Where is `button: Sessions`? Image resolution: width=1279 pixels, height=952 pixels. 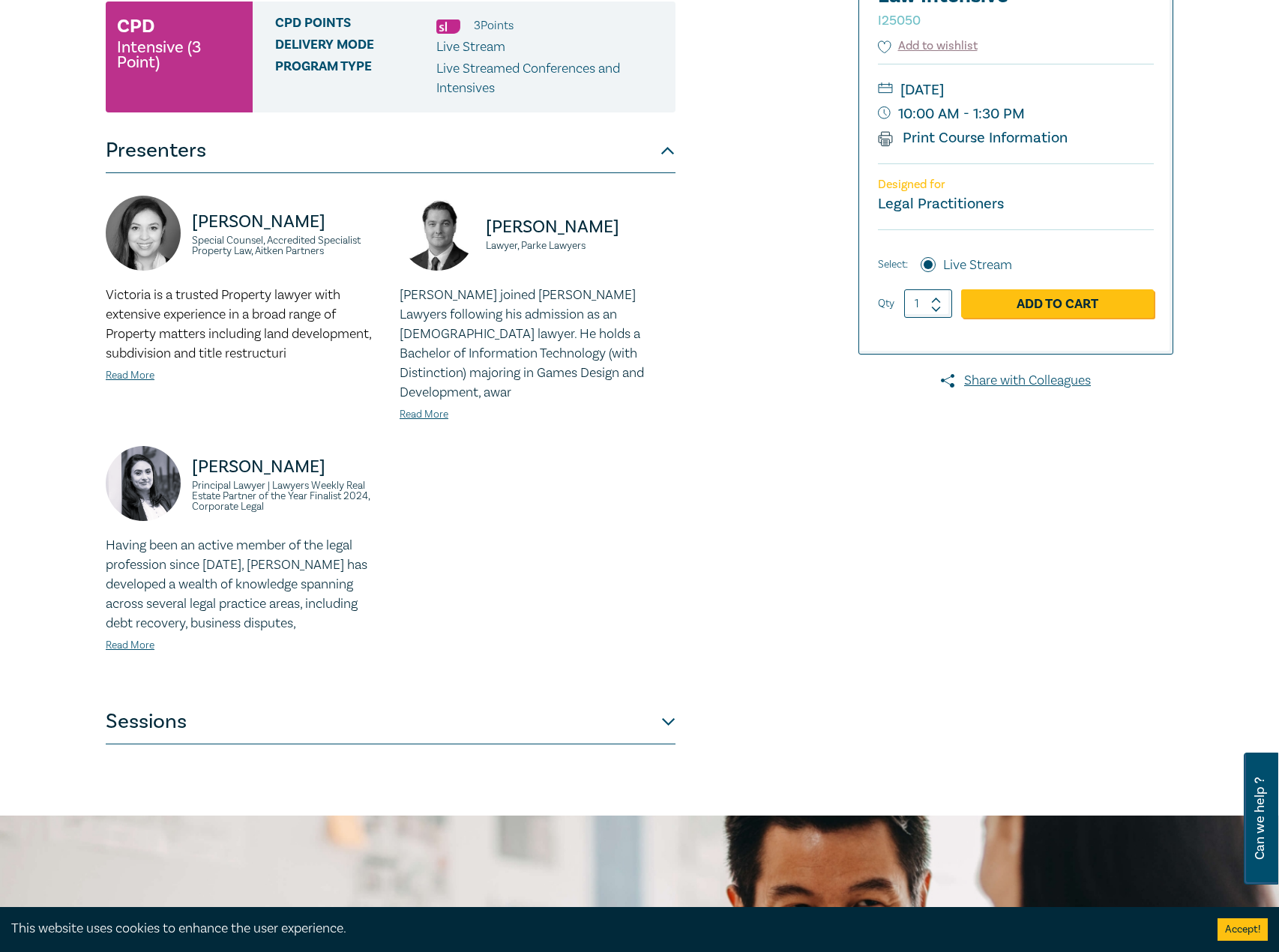
button: Sessions is located at coordinates (391, 722).